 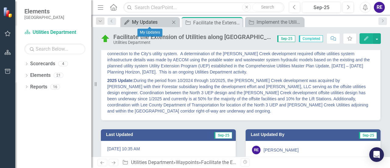 What do you see at coordinates (291, 134) in the screenshot?
I see `h3: Last Updated By` at bounding box center [291, 134].